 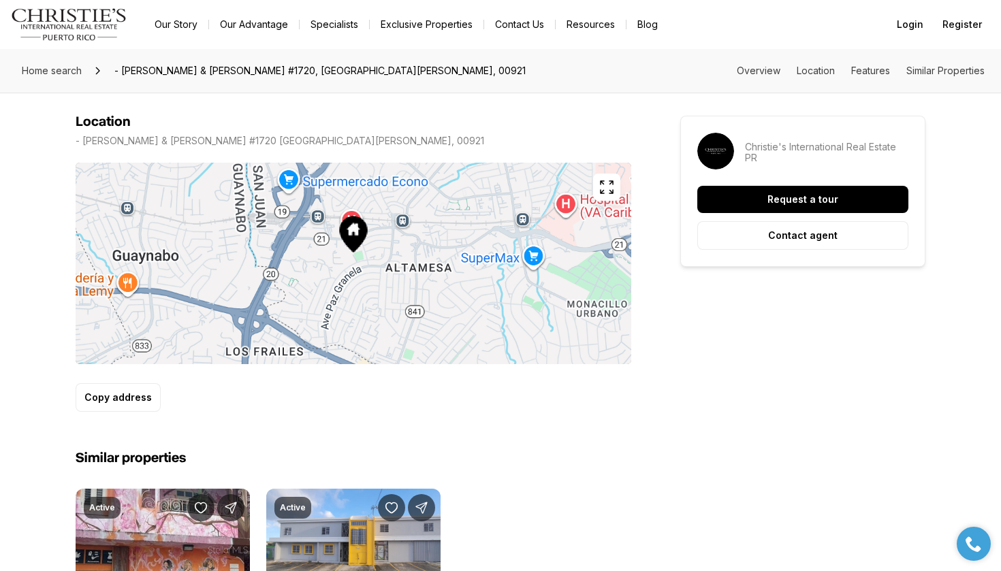 What do you see at coordinates (962, 25) in the screenshot?
I see `span: Register` at bounding box center [962, 25].